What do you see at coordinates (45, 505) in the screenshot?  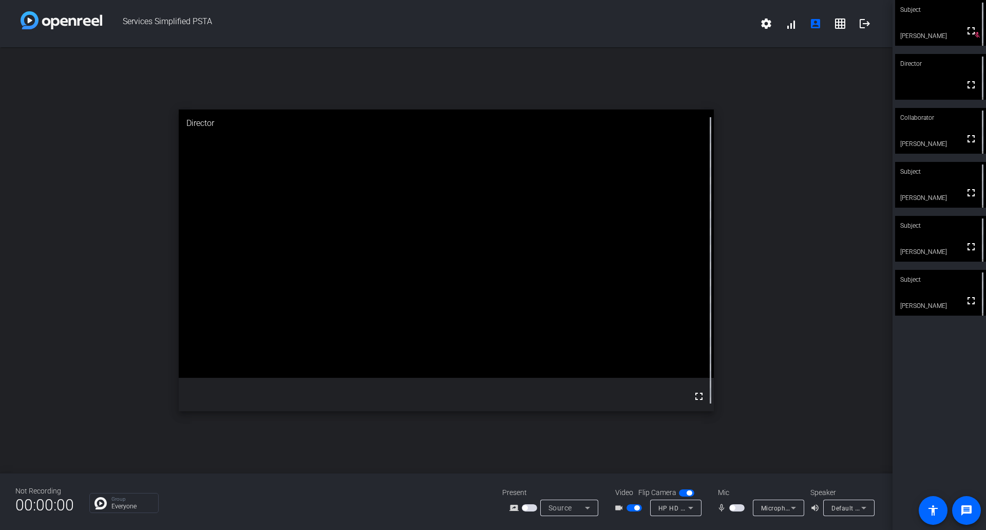 I see `span: 00:00:00` at bounding box center [45, 505].